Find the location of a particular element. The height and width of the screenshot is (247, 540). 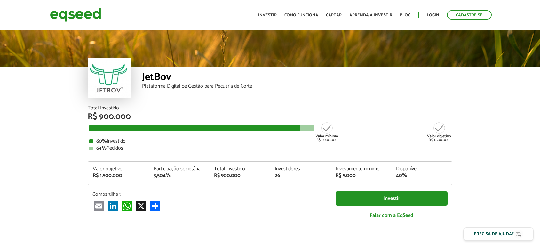

img: EqSeed is located at coordinates (75, 15).